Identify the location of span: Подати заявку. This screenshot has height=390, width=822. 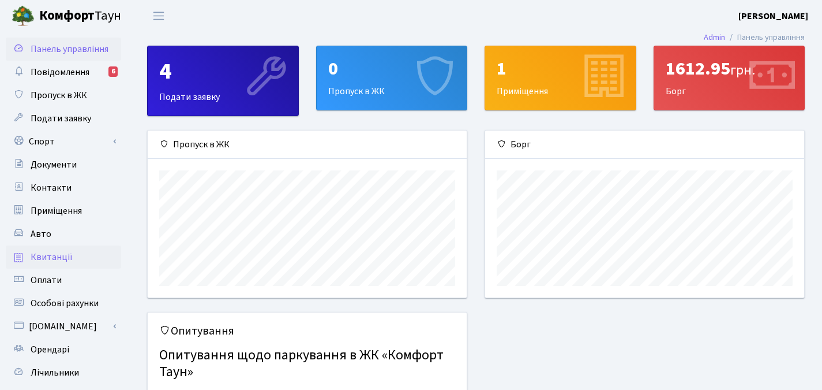
(61, 118).